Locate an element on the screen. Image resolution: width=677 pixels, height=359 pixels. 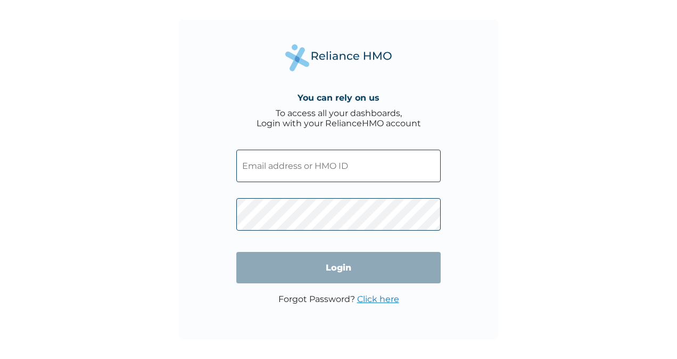
input: Email address or HMO ID is located at coordinates (338, 166).